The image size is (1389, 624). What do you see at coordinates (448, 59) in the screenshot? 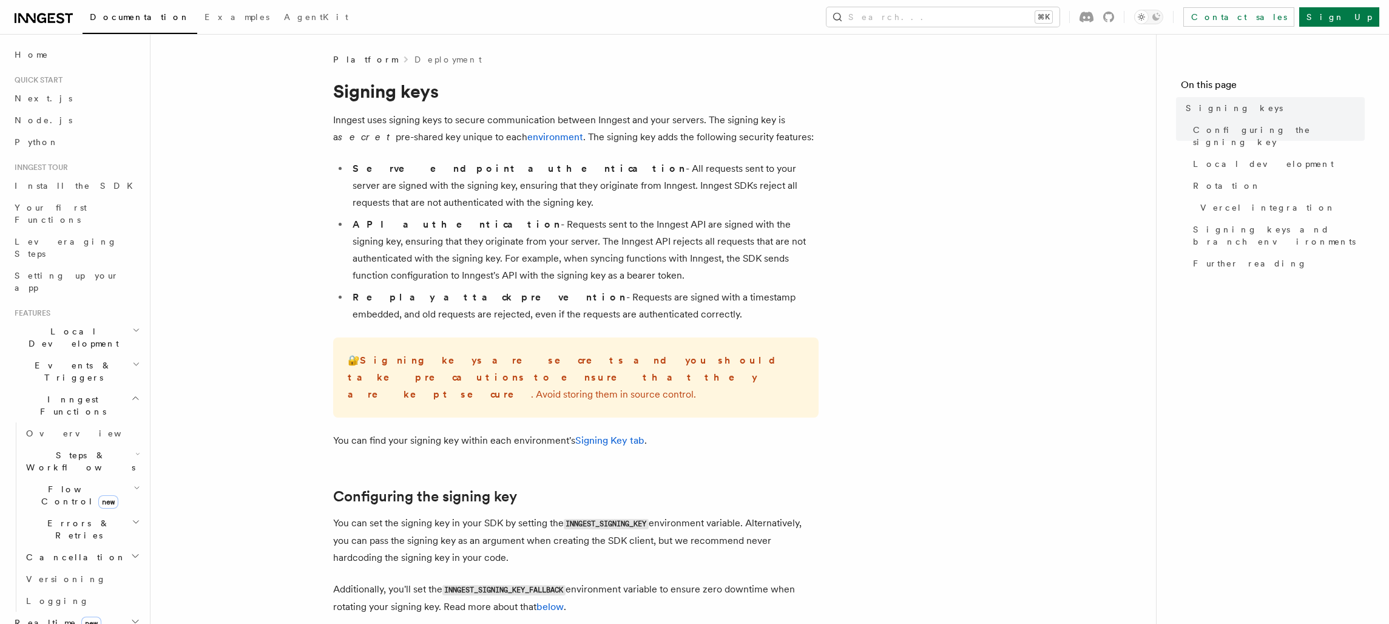
I see `a: Deployment` at bounding box center [448, 59].